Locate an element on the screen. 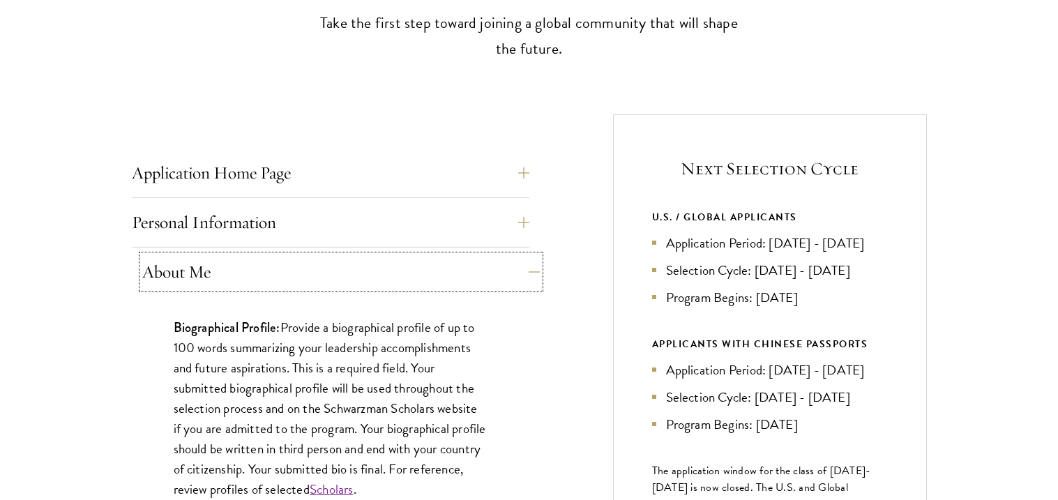 Image resolution: width=1058 pixels, height=500 pixels. a: Scholars is located at coordinates (331, 489).